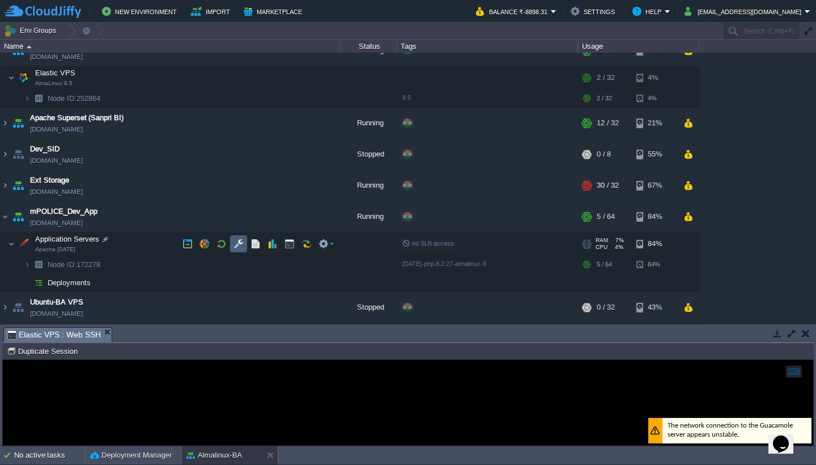  Describe the element at coordinates (606, 307) in the screenshot. I see `div: 0 / 32` at that location.